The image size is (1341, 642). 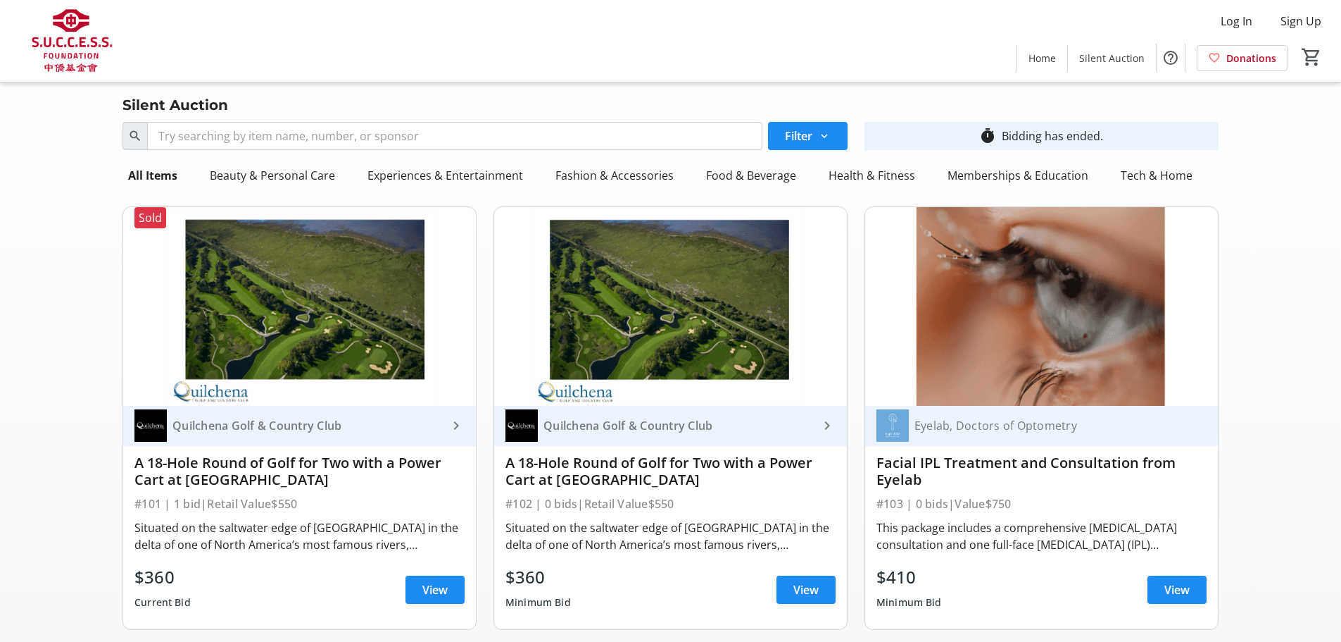 I want to click on button: Sign Up, so click(x=1301, y=21).